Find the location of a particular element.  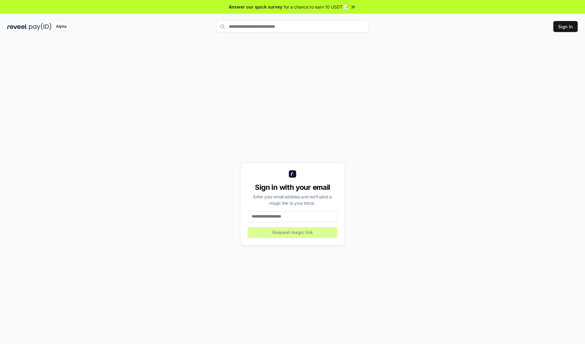

div: Alpha is located at coordinates (61, 26).